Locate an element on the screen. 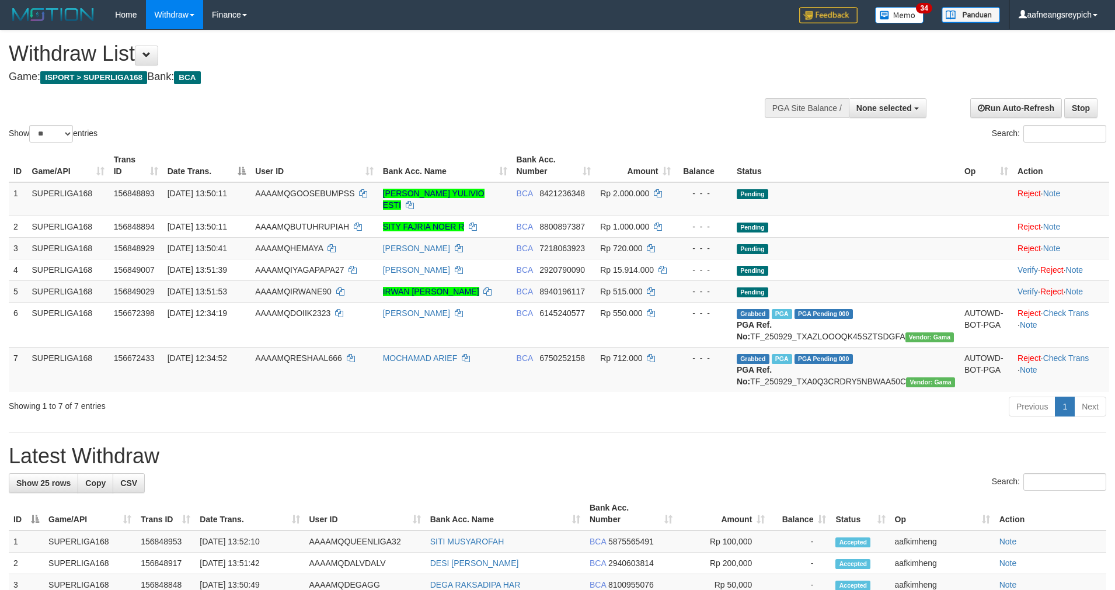 The image size is (1115, 590). td: 156848953 is located at coordinates (165, 541).